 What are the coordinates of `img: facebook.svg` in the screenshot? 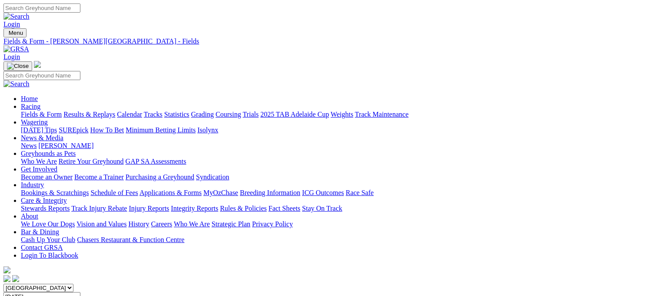 It's located at (7, 278).